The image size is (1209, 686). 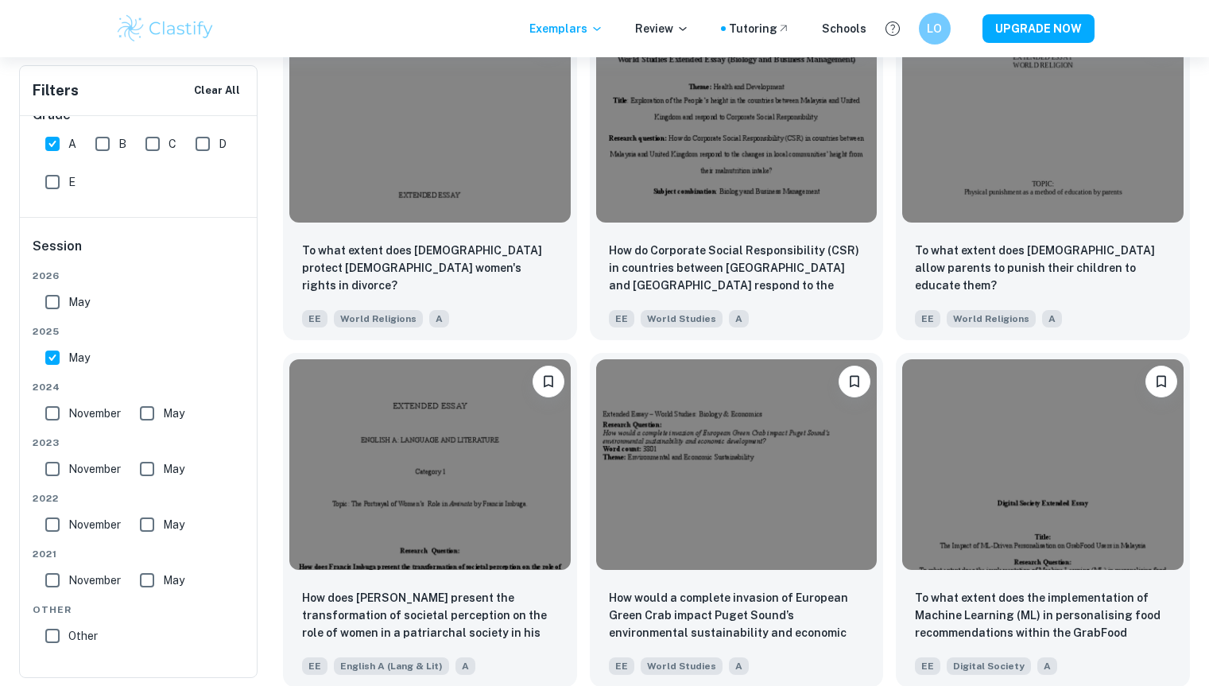 What do you see at coordinates (759, 29) in the screenshot?
I see `div: Tutoring` at bounding box center [759, 29].